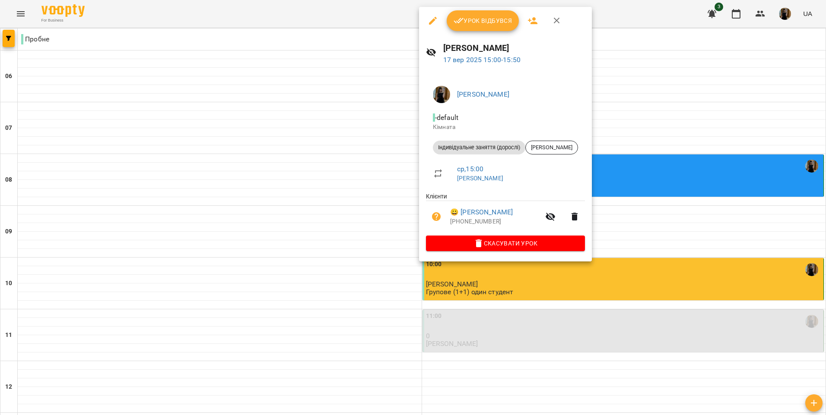  I want to click on span: - default, so click(446, 117).